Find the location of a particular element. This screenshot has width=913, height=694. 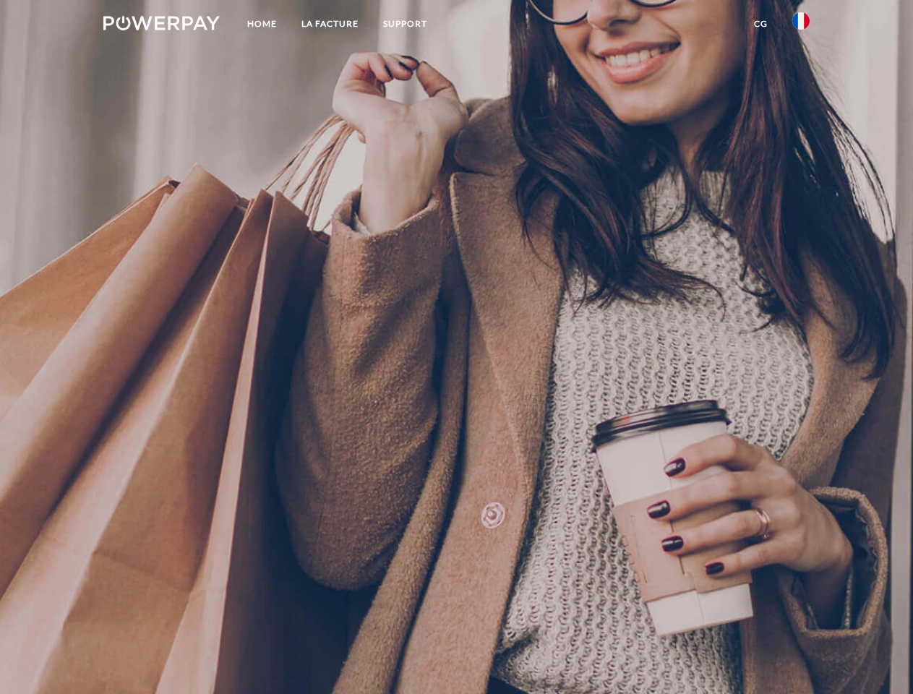

img: logo-powerpay-white.svg is located at coordinates (161, 23).